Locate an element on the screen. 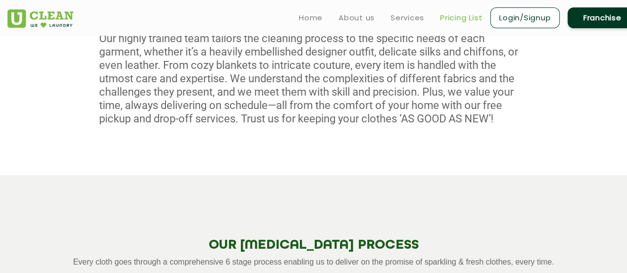  img: UClean Laundry and Dry Cleaning is located at coordinates (40, 18).